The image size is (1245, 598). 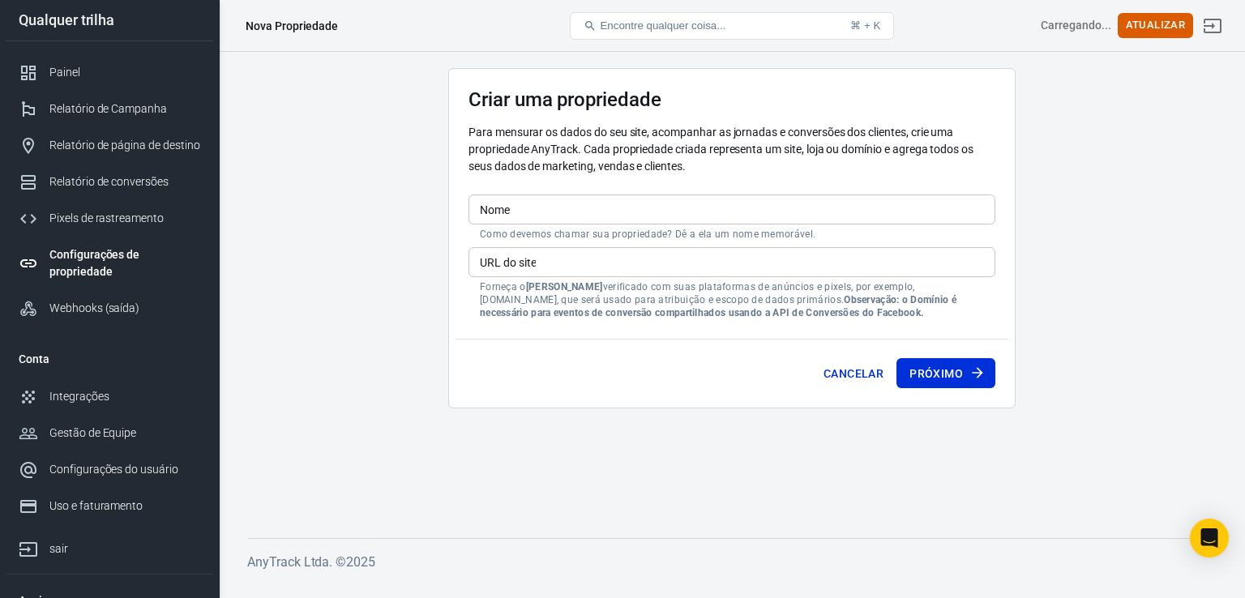 I want to click on font: Configurações de propriedade, so click(x=94, y=263).